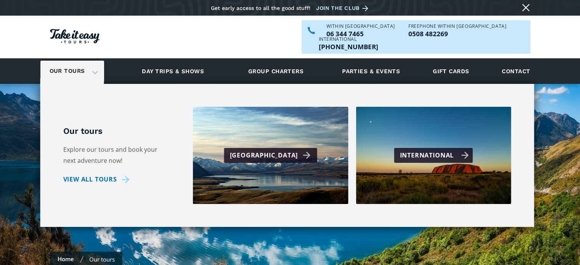 Image resolution: width=580 pixels, height=265 pixels. Describe the element at coordinates (344, 8) in the screenshot. I see `a: Join the club` at that location.